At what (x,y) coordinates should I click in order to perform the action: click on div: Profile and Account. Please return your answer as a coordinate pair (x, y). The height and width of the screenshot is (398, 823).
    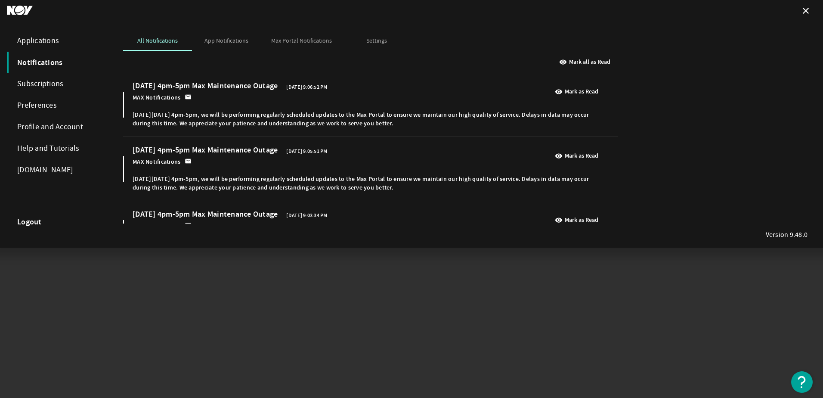
    Looking at the image, I should click on (56, 127).